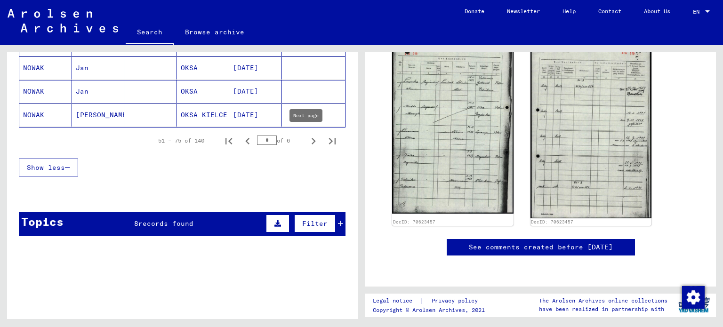 The width and height of the screenshot is (723, 327). I want to click on a: Legal notice, so click(396, 301).